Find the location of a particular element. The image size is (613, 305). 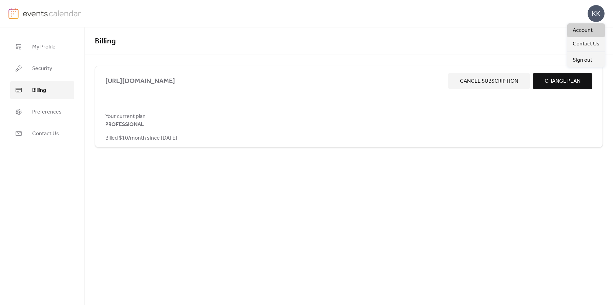

span: Security is located at coordinates (42, 69).